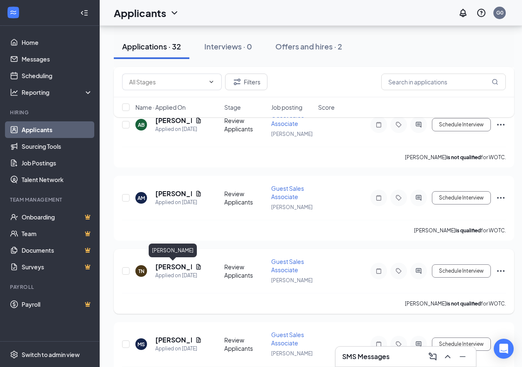 The image size is (522, 367). What do you see at coordinates (444, 82) in the screenshot?
I see `input: Search in applications` at bounding box center [444, 82].